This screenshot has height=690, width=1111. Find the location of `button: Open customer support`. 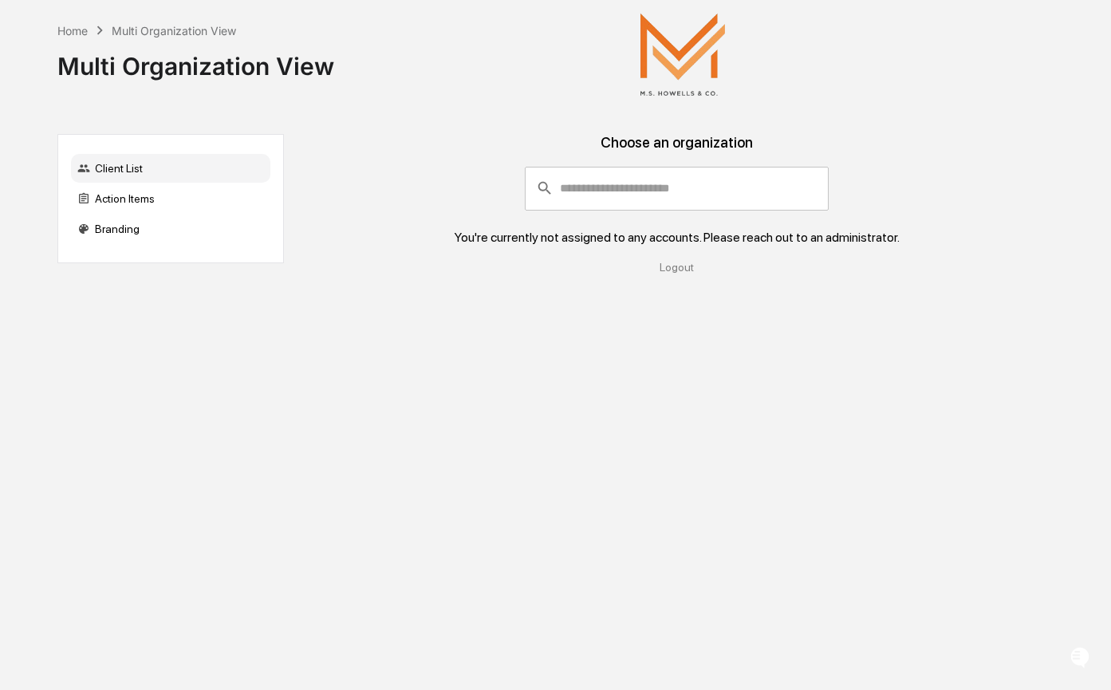

button: Open customer support is located at coordinates (20, 20).